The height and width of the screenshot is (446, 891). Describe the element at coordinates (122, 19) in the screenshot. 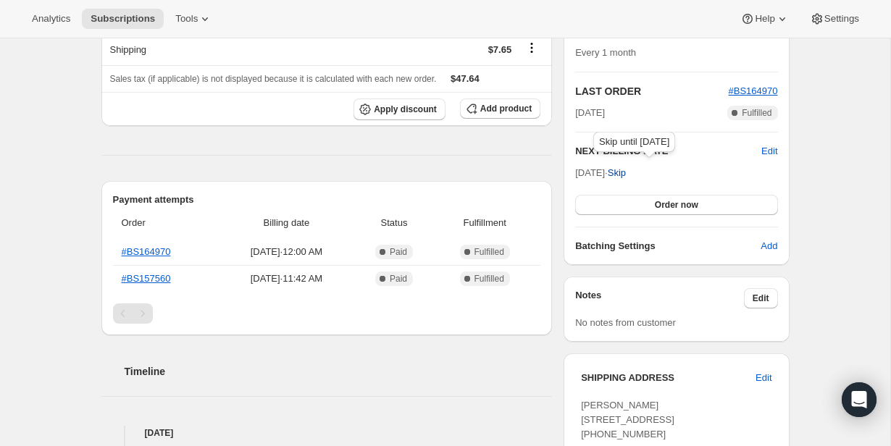

I see `button: Subscriptions` at that location.